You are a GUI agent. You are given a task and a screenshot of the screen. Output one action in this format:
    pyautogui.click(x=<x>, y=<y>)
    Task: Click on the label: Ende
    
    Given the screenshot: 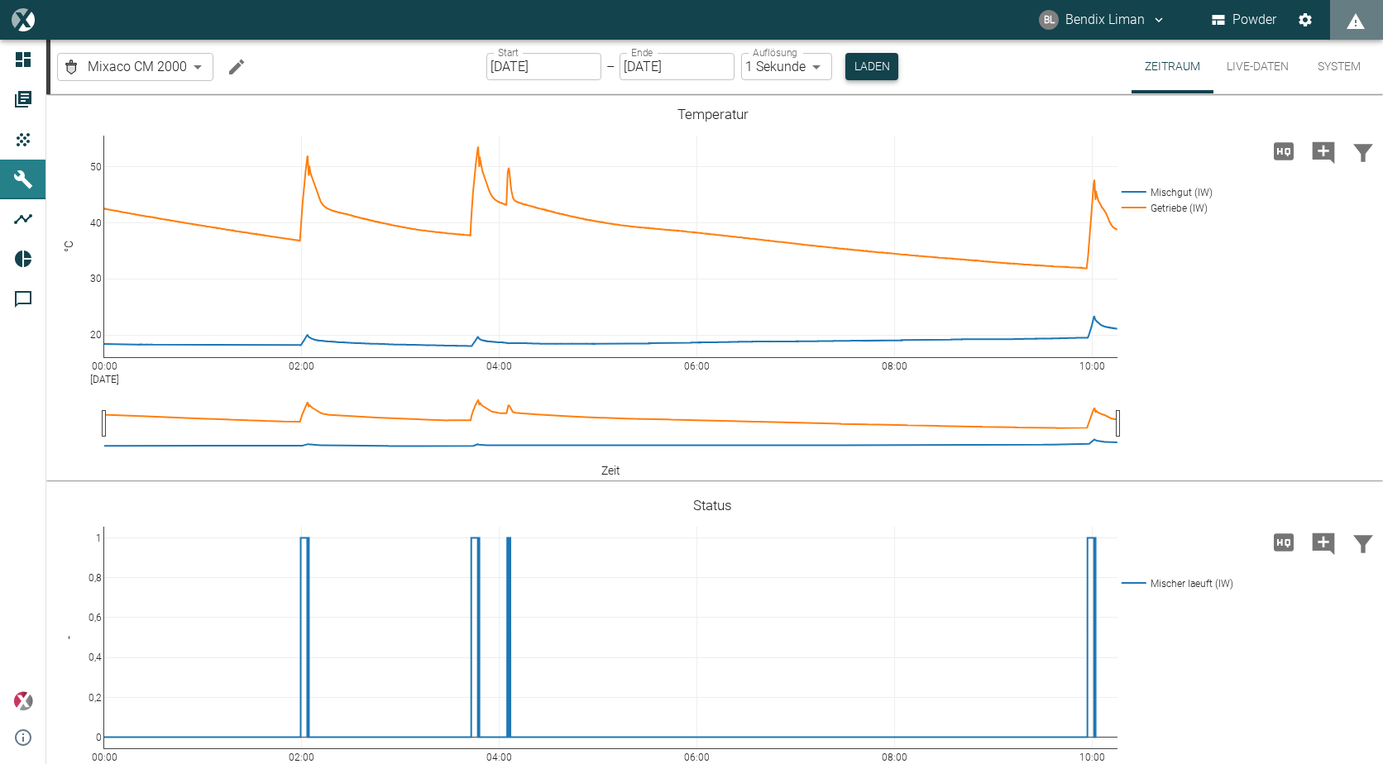 What is the action you would take?
    pyautogui.click(x=642, y=52)
    